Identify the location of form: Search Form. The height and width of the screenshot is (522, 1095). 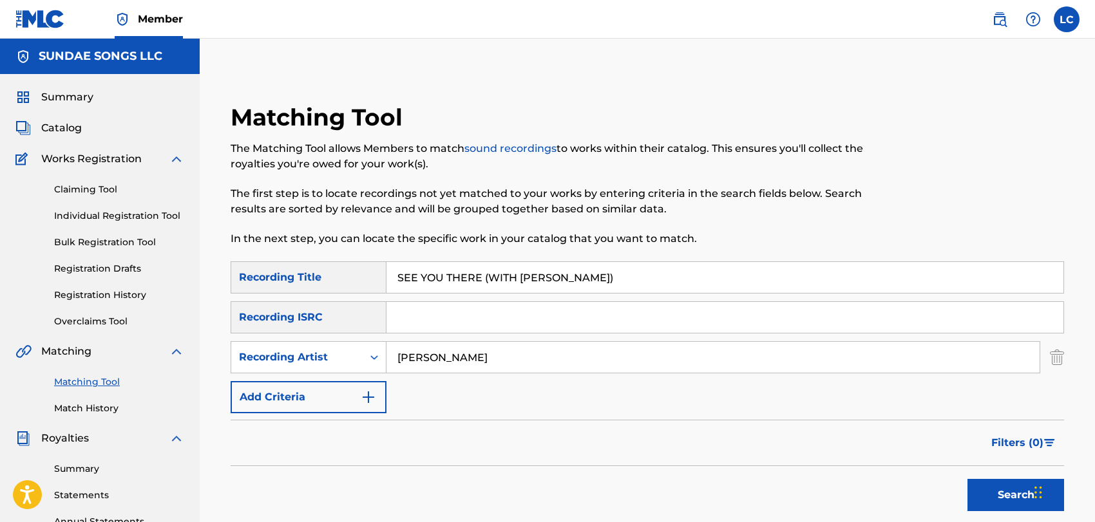
(647, 390).